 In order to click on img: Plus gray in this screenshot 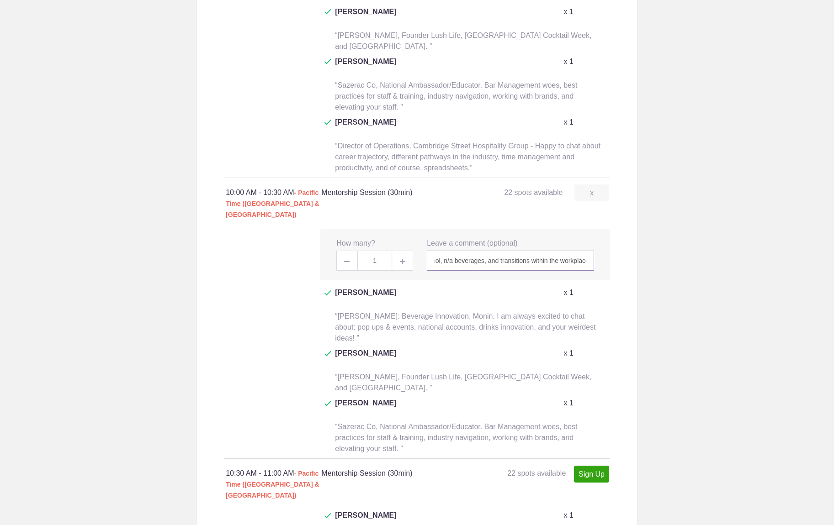, I will do `click(402, 262)`.